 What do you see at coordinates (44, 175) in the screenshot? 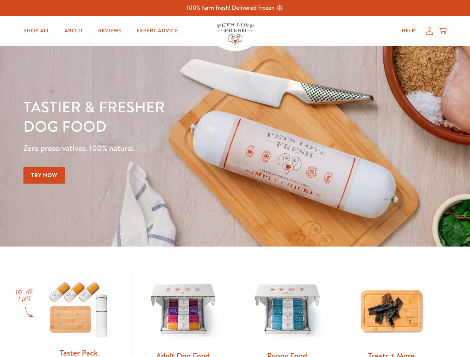
I see `a: Try Now` at bounding box center [44, 175].